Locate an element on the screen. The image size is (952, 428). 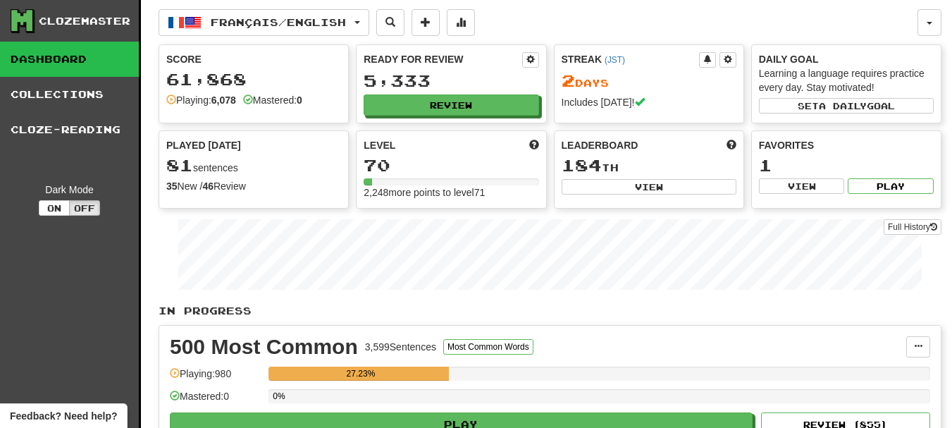
button: On is located at coordinates (54, 208).